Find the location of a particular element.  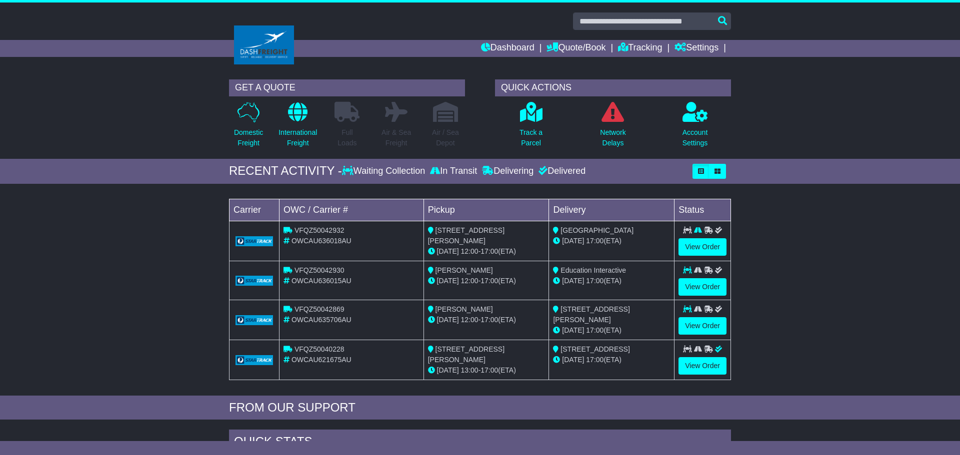

p: International Freight is located at coordinates (297, 138).